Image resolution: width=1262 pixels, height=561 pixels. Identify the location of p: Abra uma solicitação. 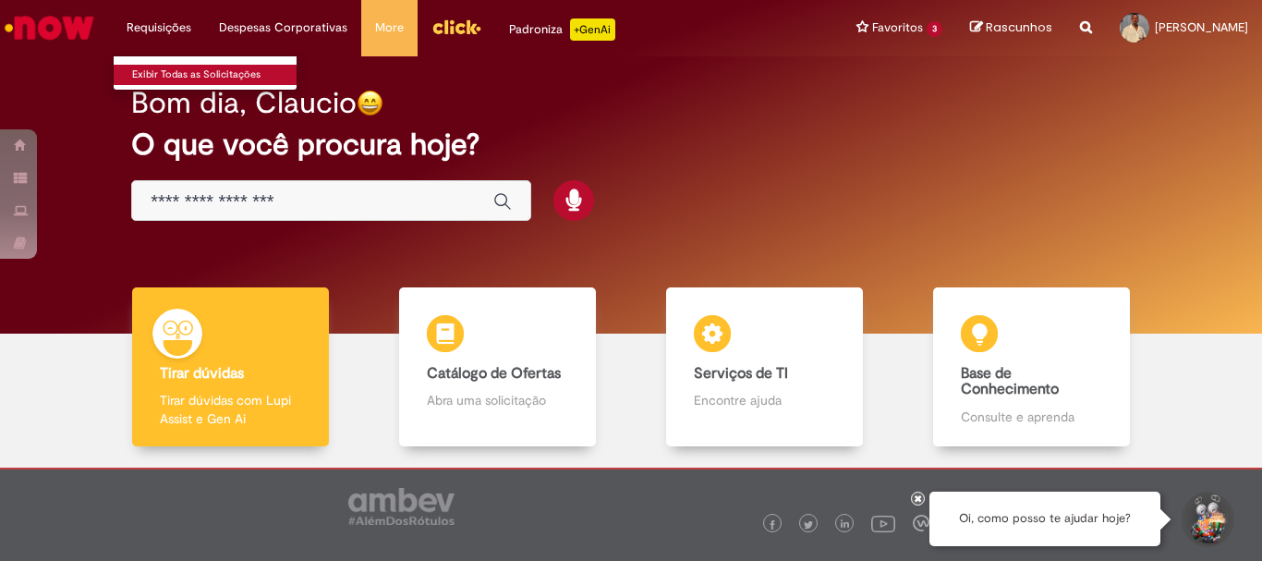
(497, 400).